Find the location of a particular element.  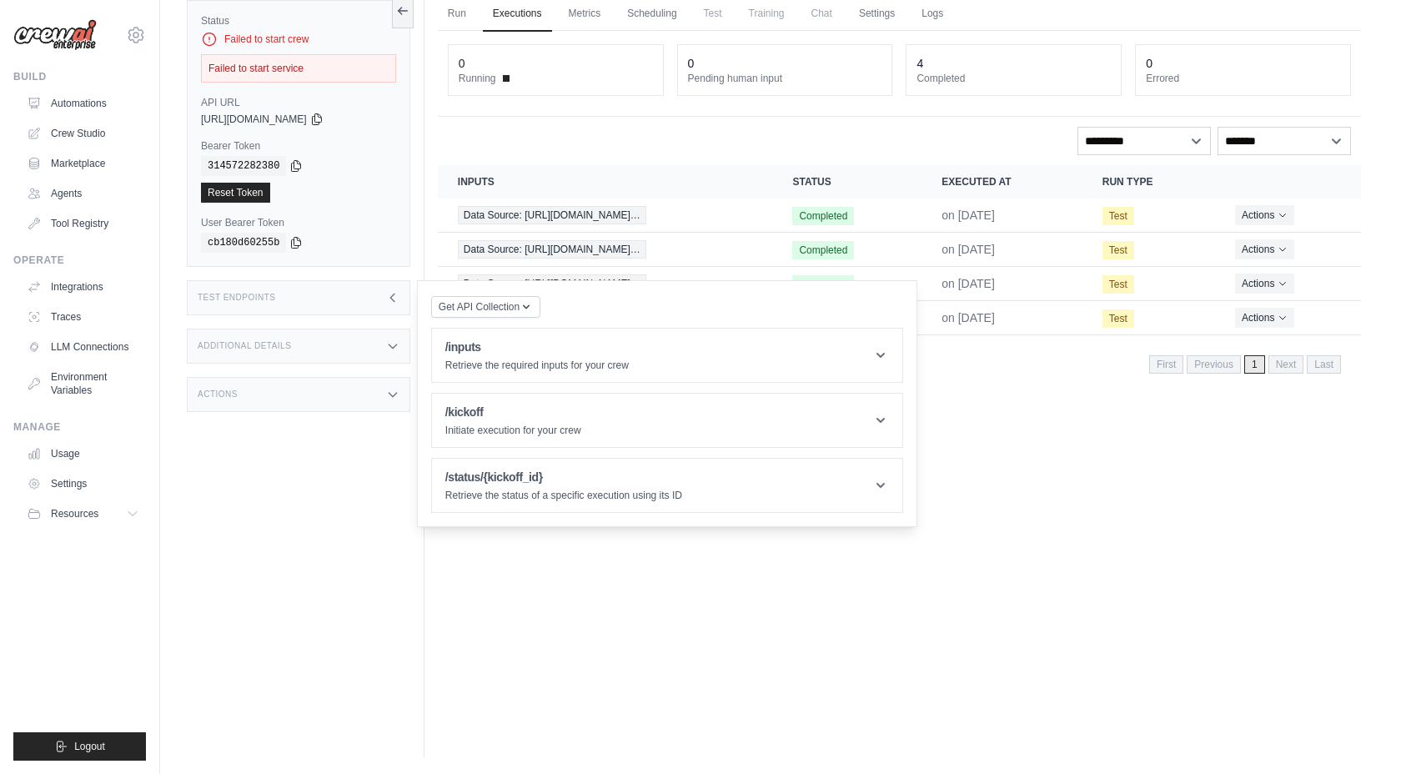

h1: /status/{kickoff_id} is located at coordinates (564, 477).